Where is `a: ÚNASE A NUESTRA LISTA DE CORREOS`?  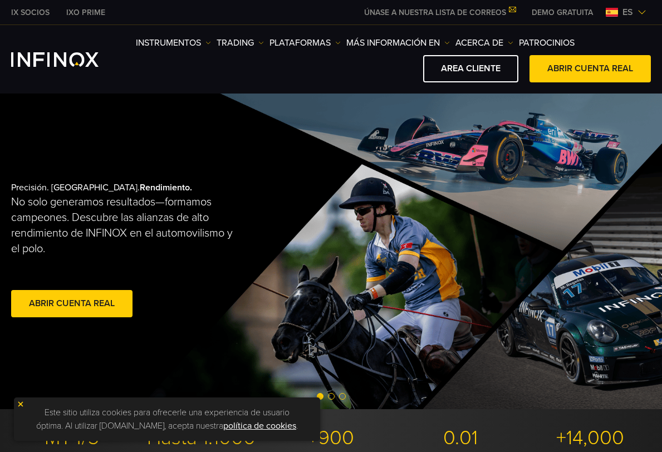
a: ÚNASE A NUESTRA LISTA DE CORREOS is located at coordinates (440, 12).